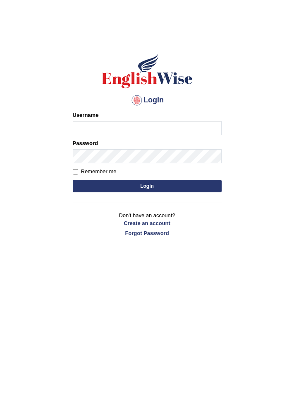  I want to click on p: Don't have an account?, so click(147, 224).